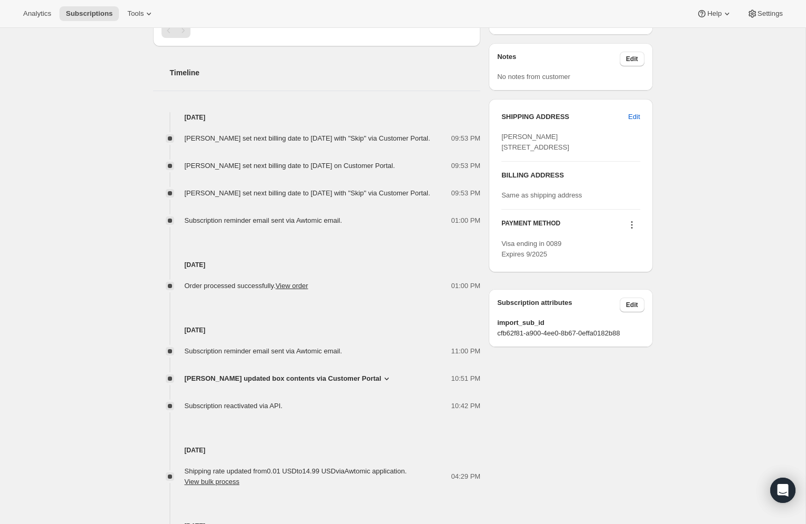 The width and height of the screenshot is (806, 524). Describe the element at coordinates (571, 323) in the screenshot. I see `span: import_sub_id` at that location.